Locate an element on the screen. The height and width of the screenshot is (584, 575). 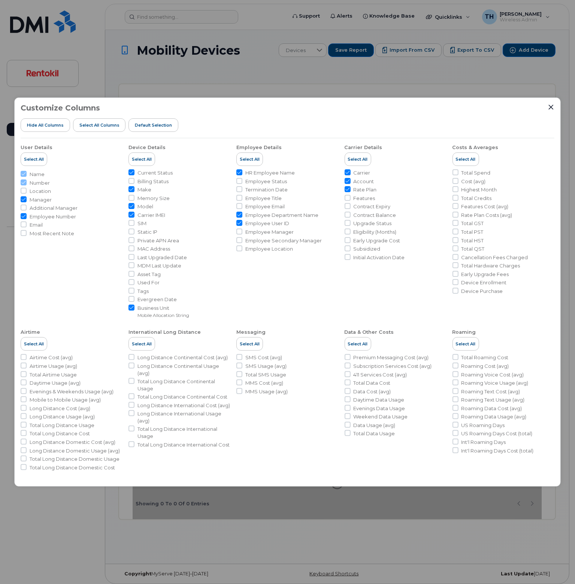
span: Used For is located at coordinates (148, 282).